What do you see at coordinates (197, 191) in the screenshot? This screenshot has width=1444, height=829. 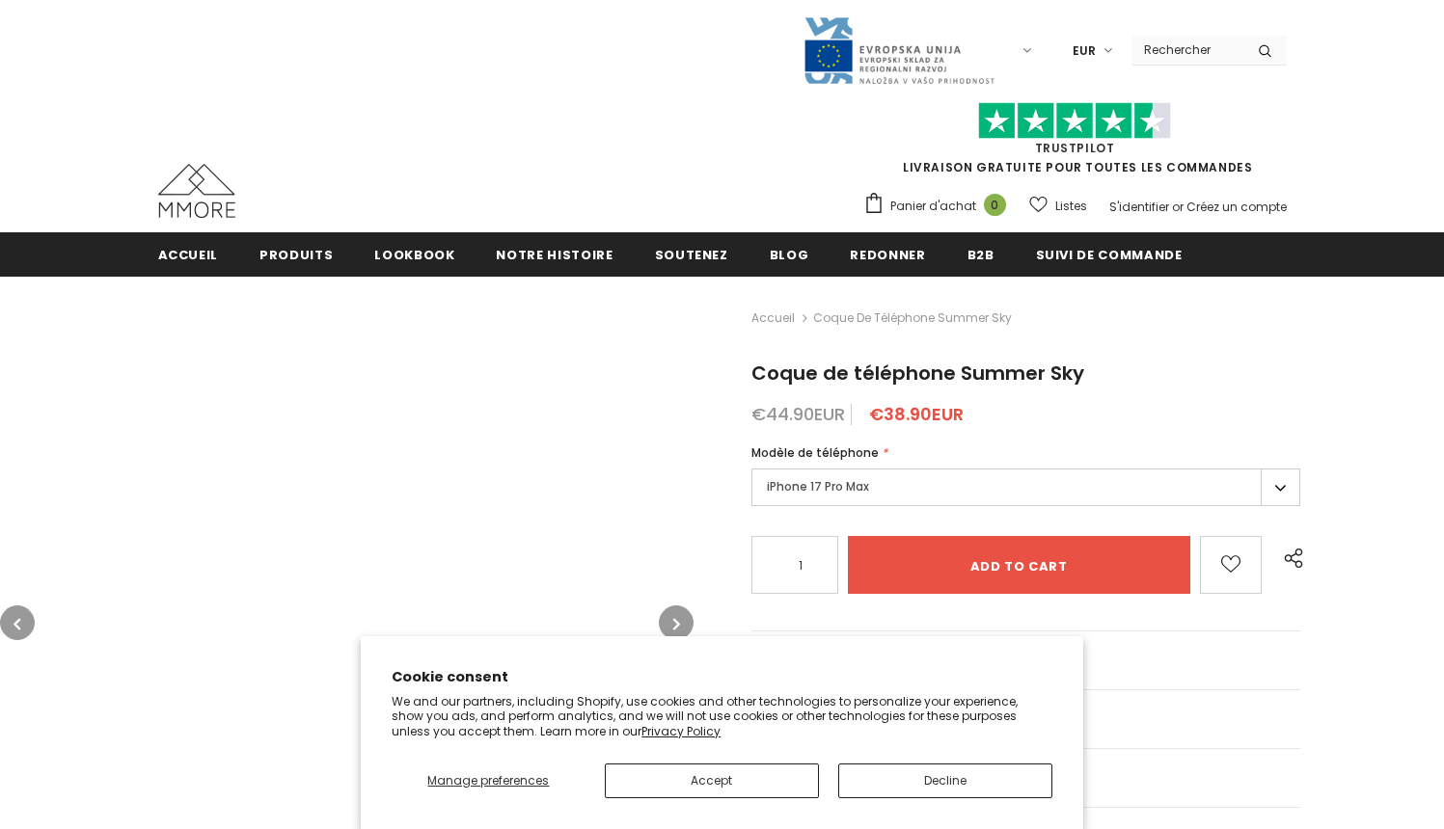 I see `img: Cas MMORE` at bounding box center [197, 191].